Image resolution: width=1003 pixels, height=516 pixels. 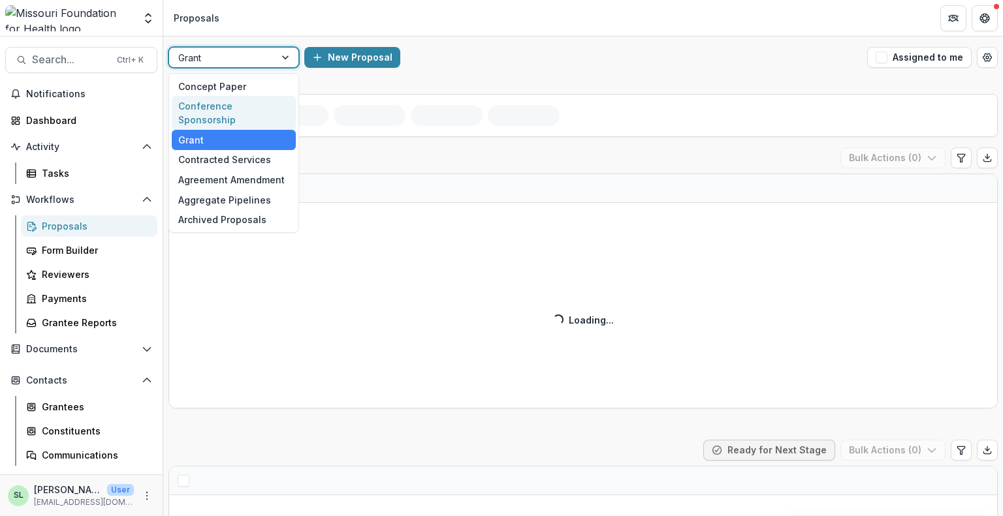 I want to click on div: Concept Paper, so click(x=234, y=86).